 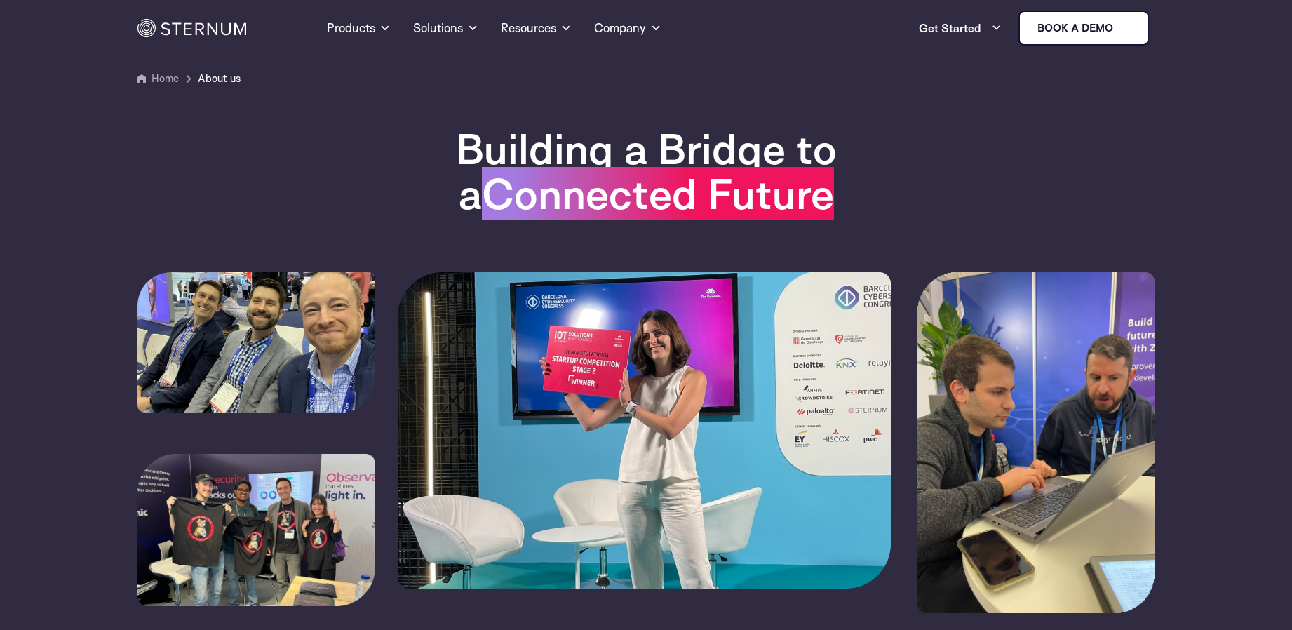 I want to click on img: sternum-zephyr, so click(x=1036, y=442).